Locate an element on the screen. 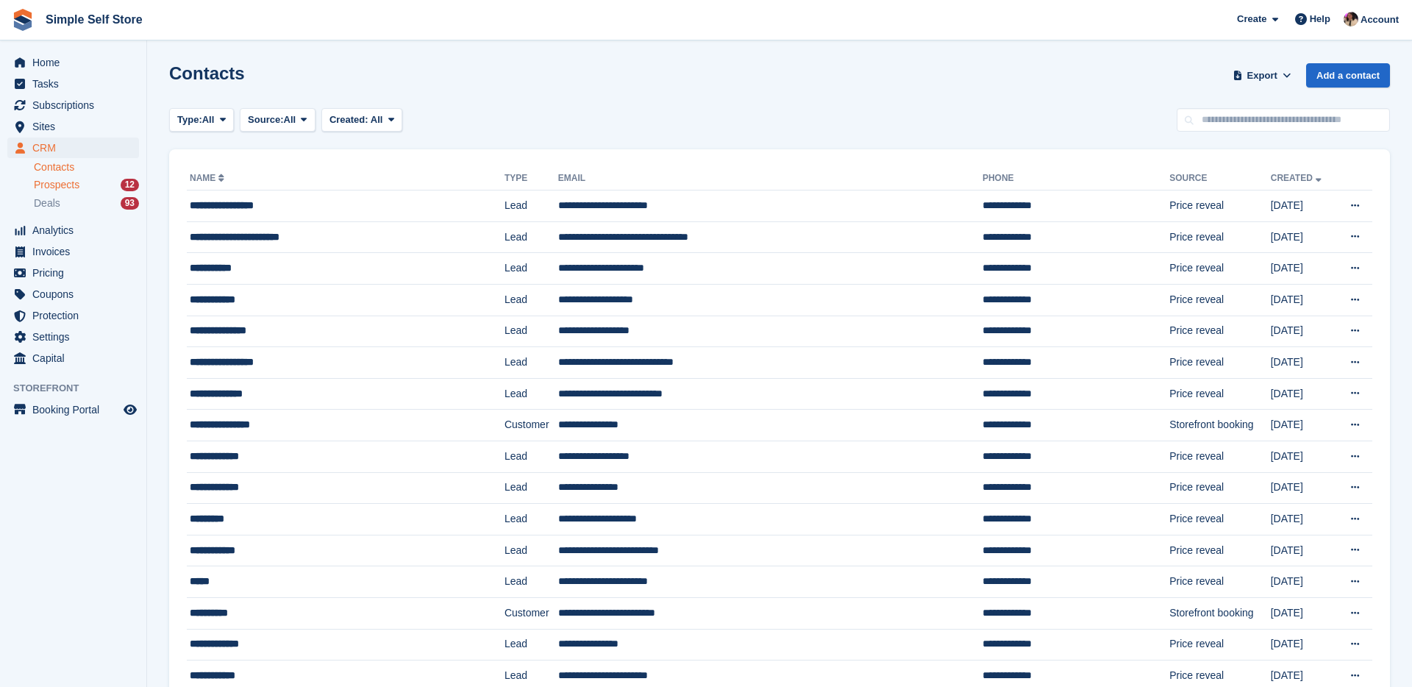 The width and height of the screenshot is (1412, 687). button: Created: All is located at coordinates (362, 120).